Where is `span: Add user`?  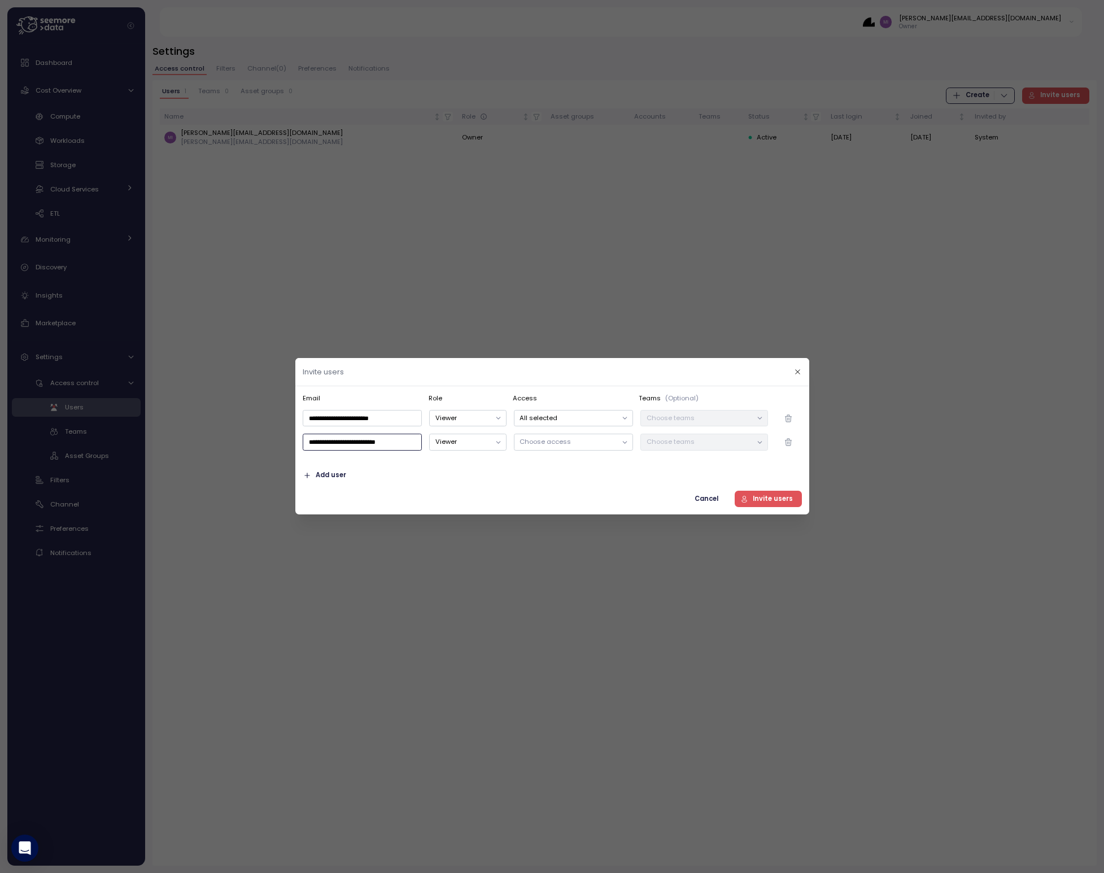 span: Add user is located at coordinates (331, 475).